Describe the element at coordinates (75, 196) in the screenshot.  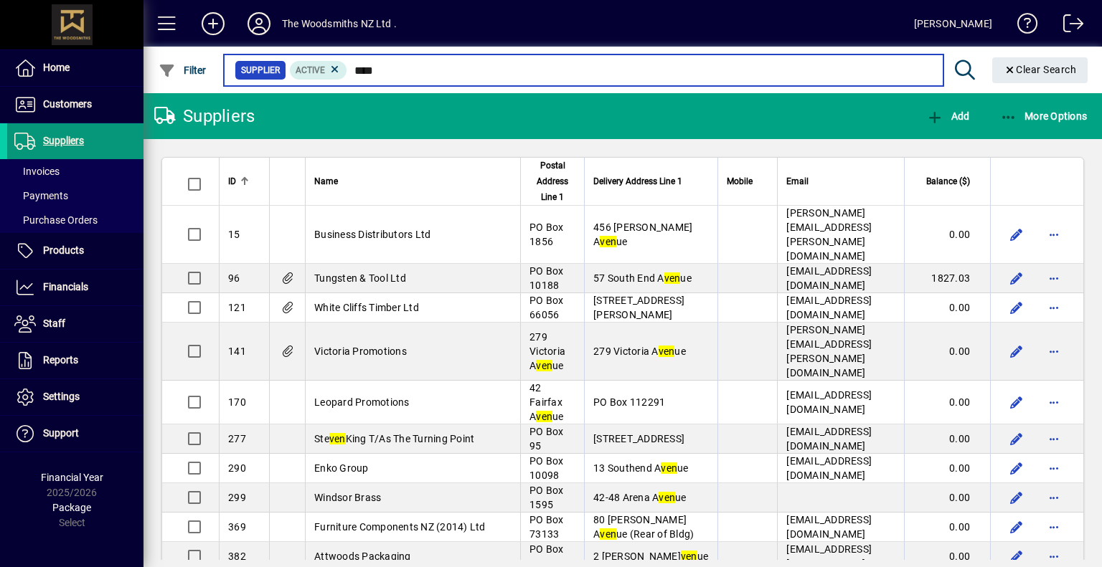
I see `a: Payments` at that location.